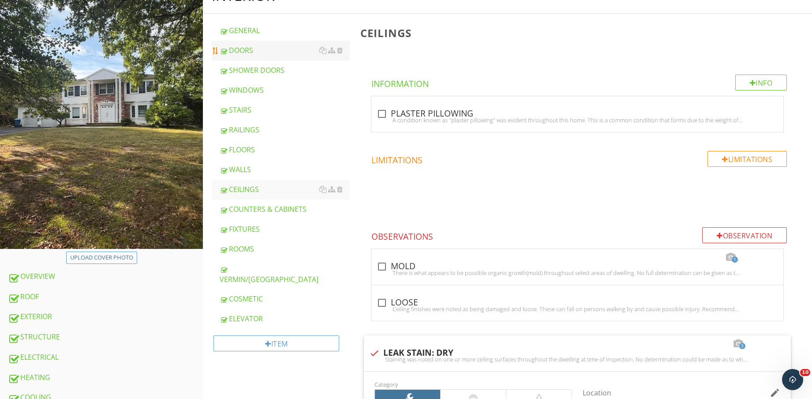 The height and width of the screenshot is (399, 812). What do you see at coordinates (745, 235) in the screenshot?
I see `div: Observation` at bounding box center [745, 235].